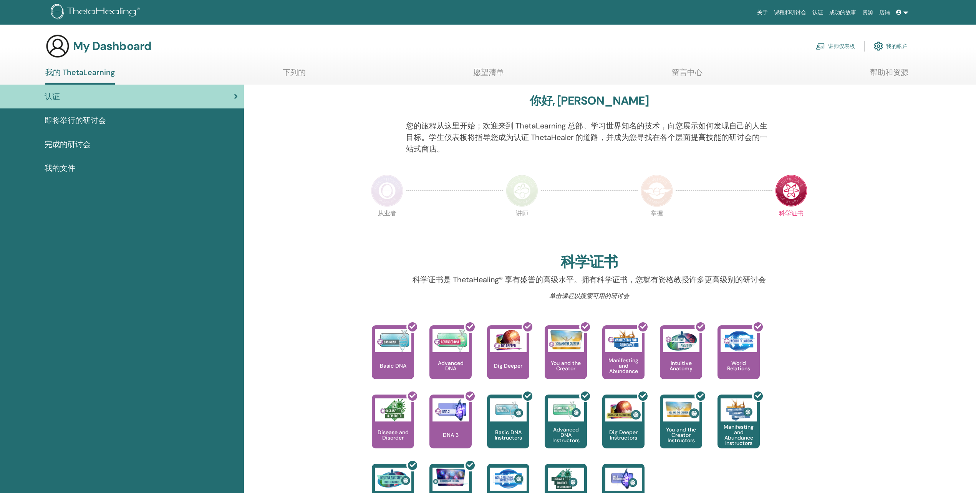  I want to click on p: 单击课程以搜索可用的研讨会, so click(589, 296).